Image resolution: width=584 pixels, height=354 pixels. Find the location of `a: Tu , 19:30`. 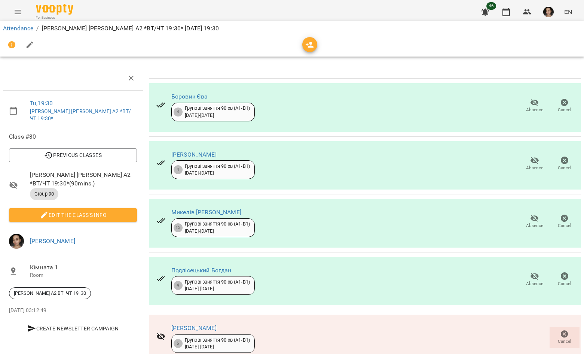

a: Tu , 19:30 is located at coordinates (41, 103).